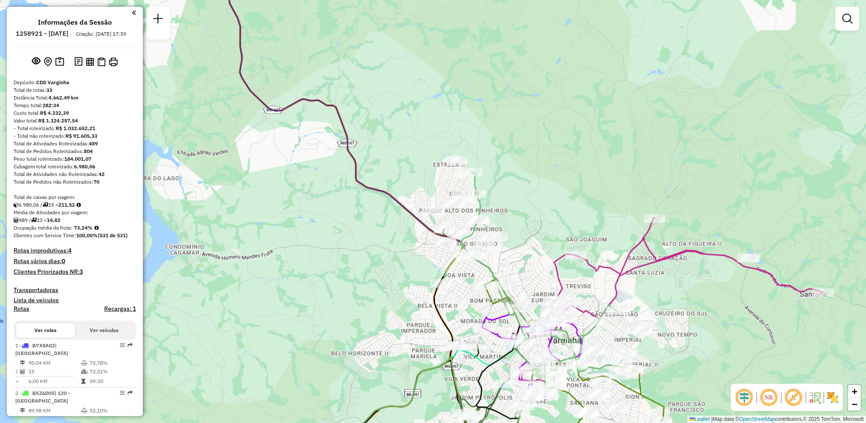 Image resolution: width=866 pixels, height=423 pixels. I want to click on div: Distância Total:, so click(75, 98).